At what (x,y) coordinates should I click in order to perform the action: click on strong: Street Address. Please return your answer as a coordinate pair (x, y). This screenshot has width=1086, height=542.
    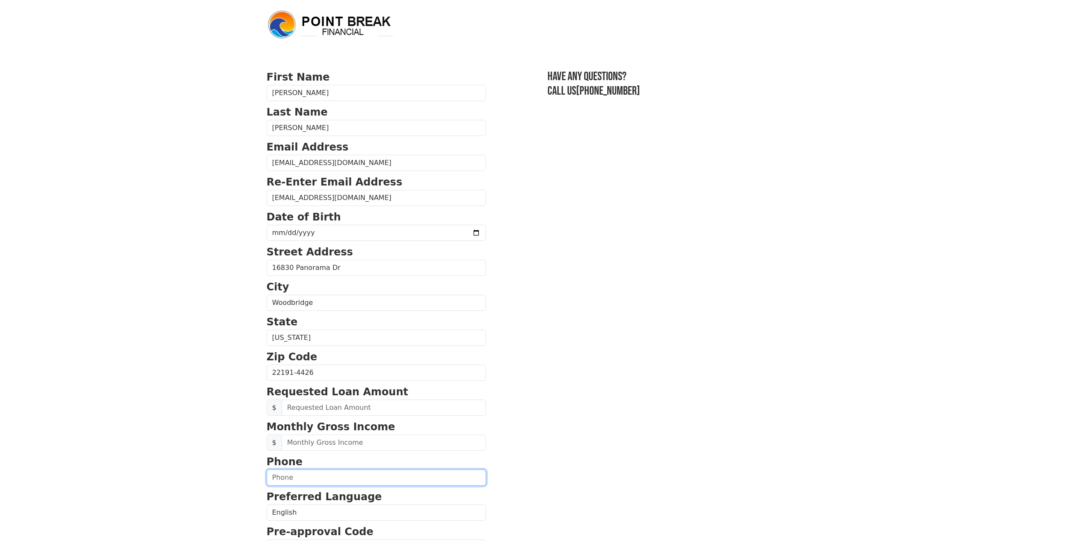
    Looking at the image, I should click on (310, 252).